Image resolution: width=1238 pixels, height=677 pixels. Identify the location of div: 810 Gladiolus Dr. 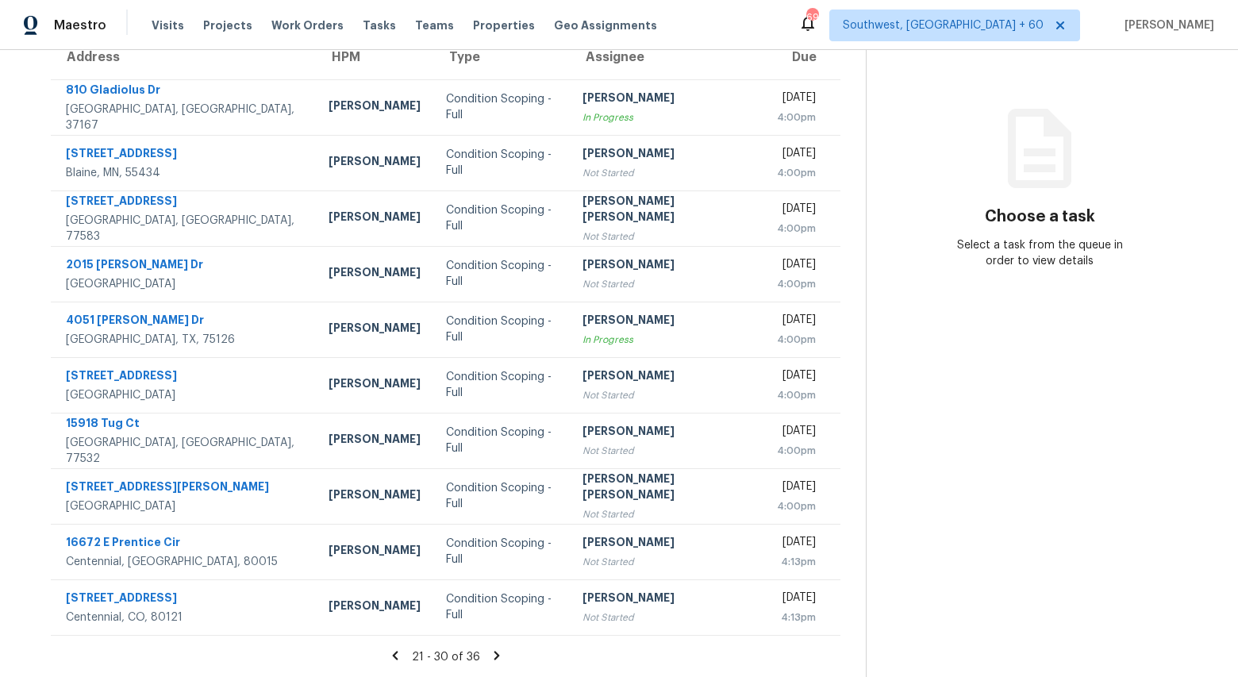
(184, 91).